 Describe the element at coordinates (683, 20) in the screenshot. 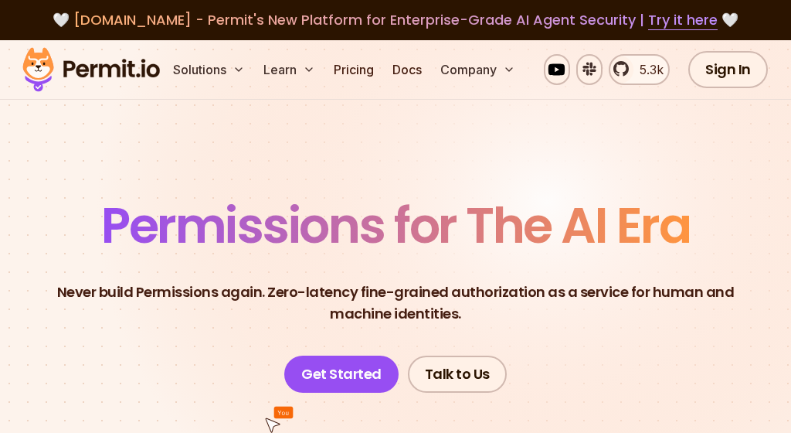

I see `a: Try it here` at that location.